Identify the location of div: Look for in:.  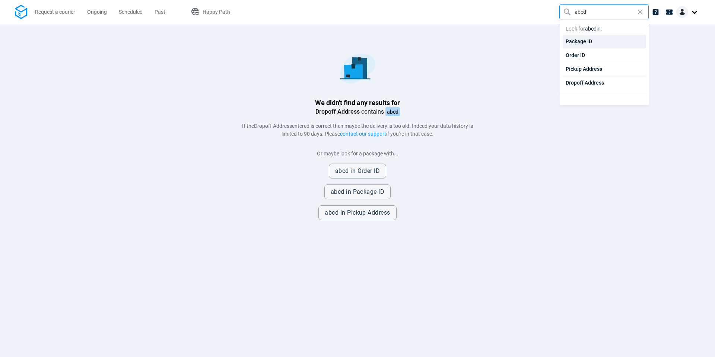
(605, 26).